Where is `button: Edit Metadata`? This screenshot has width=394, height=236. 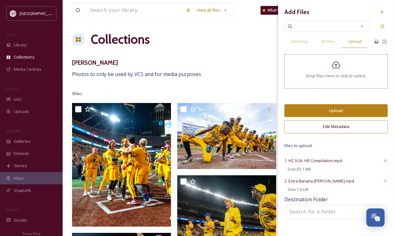
button: Edit Metadata is located at coordinates (336, 126).